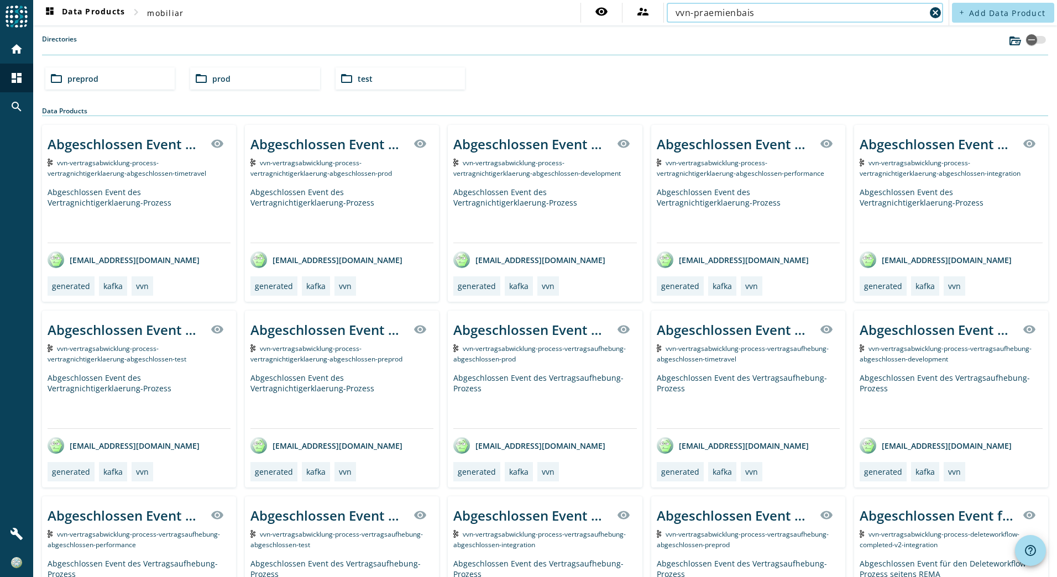  What do you see at coordinates (17, 563) in the screenshot?
I see `img: e4649f91bb11345da3315c034925bb90` at bounding box center [17, 563].